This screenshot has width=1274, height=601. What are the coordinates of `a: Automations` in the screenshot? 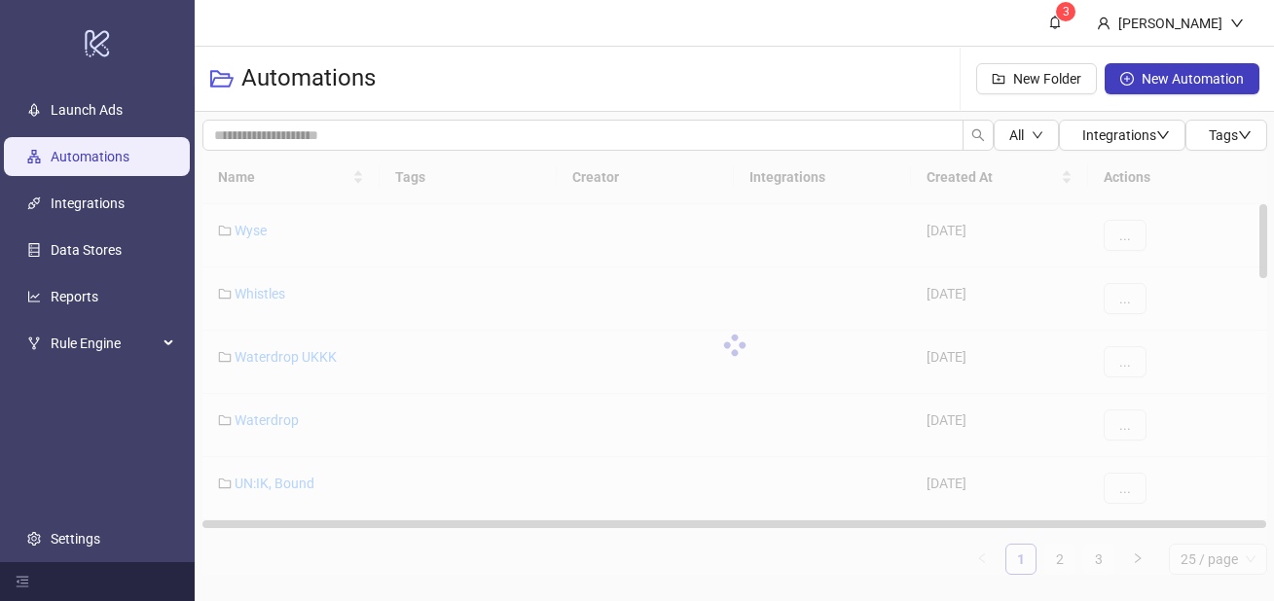 It's located at (90, 157).